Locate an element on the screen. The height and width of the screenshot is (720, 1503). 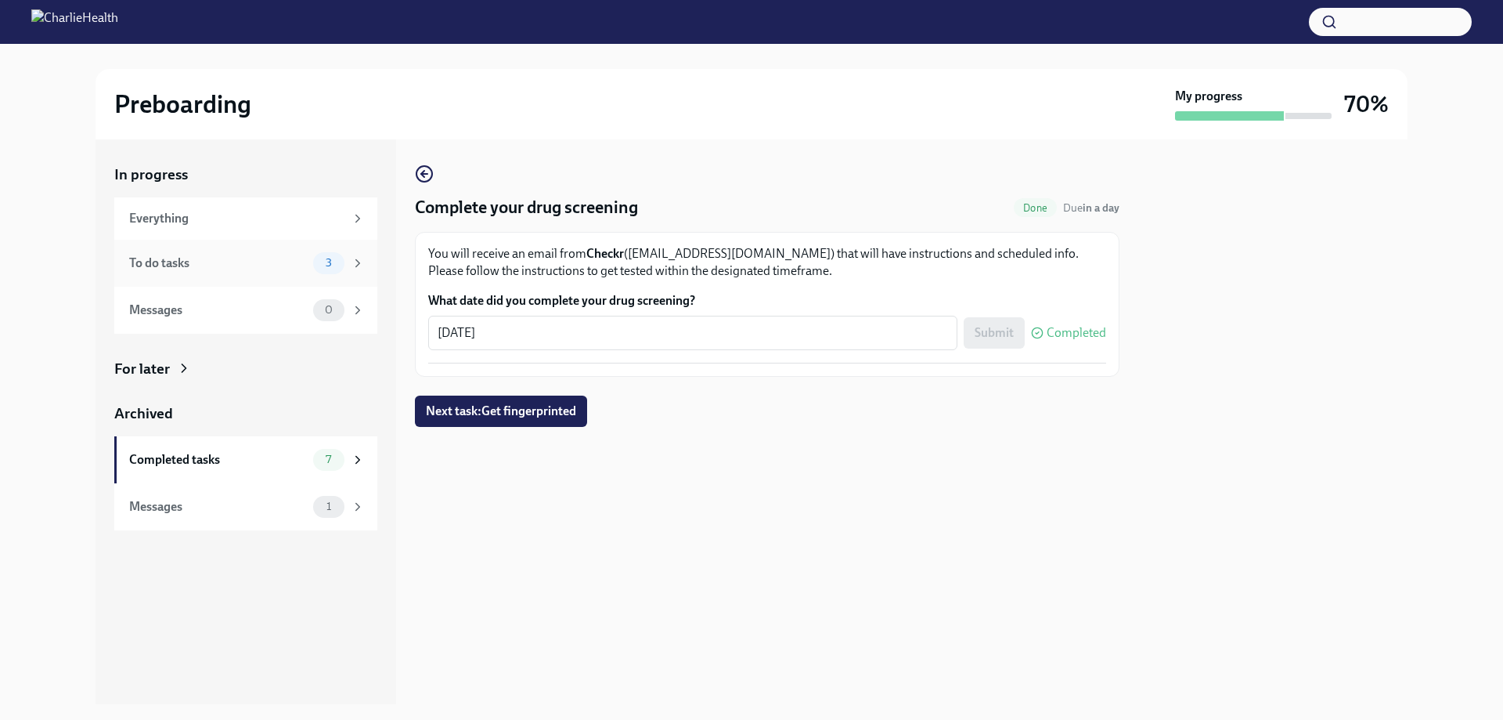
span: 0 is located at coordinates (329, 309).